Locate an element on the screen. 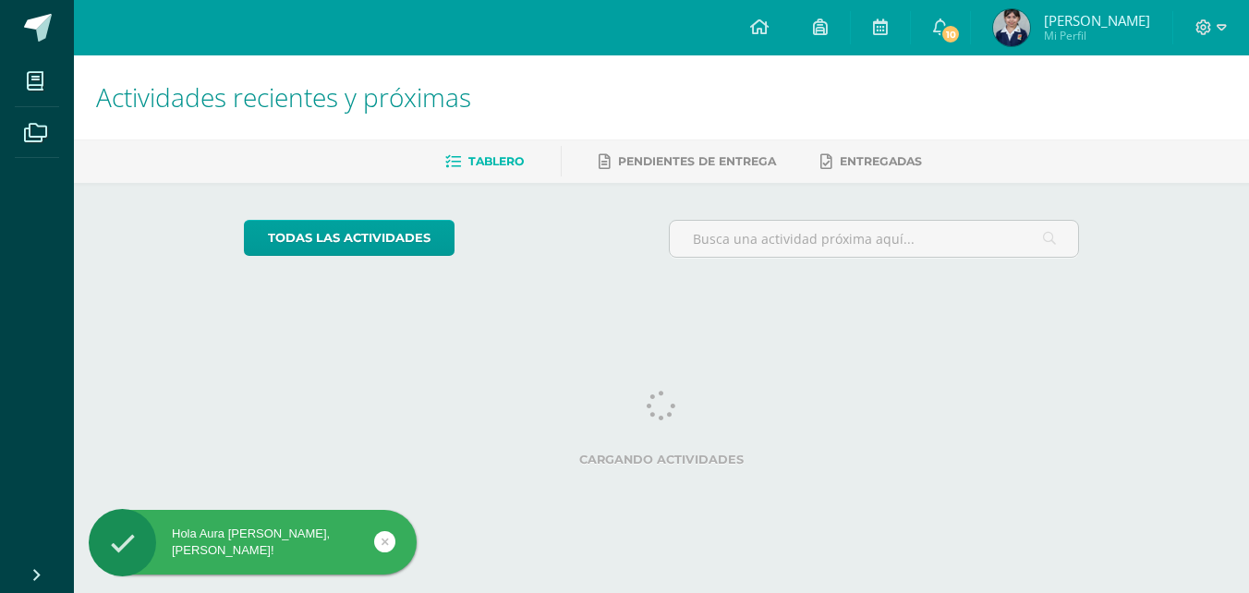  span: 10 is located at coordinates (951, 34).